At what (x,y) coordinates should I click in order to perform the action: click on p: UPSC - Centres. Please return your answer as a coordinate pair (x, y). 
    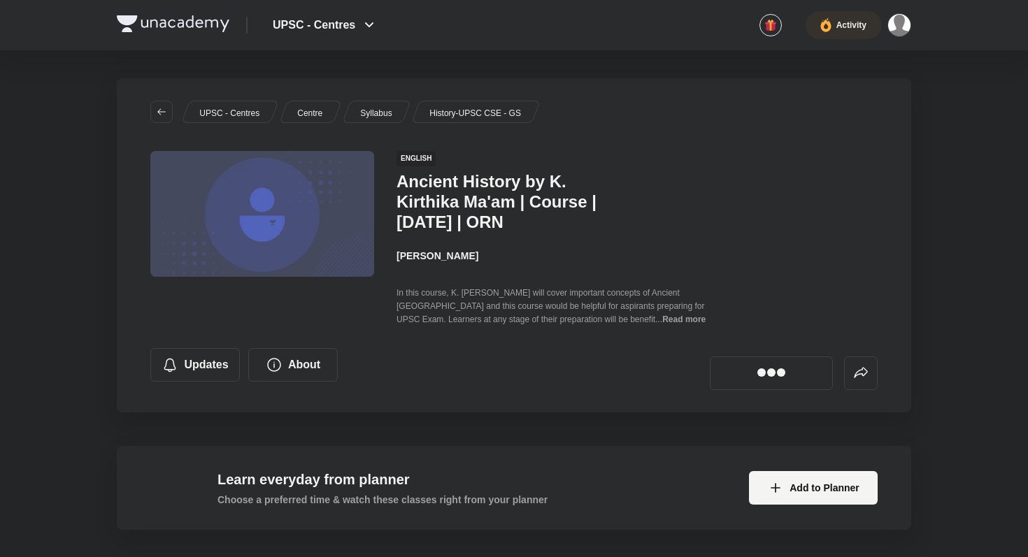
    Looking at the image, I should click on (229, 113).